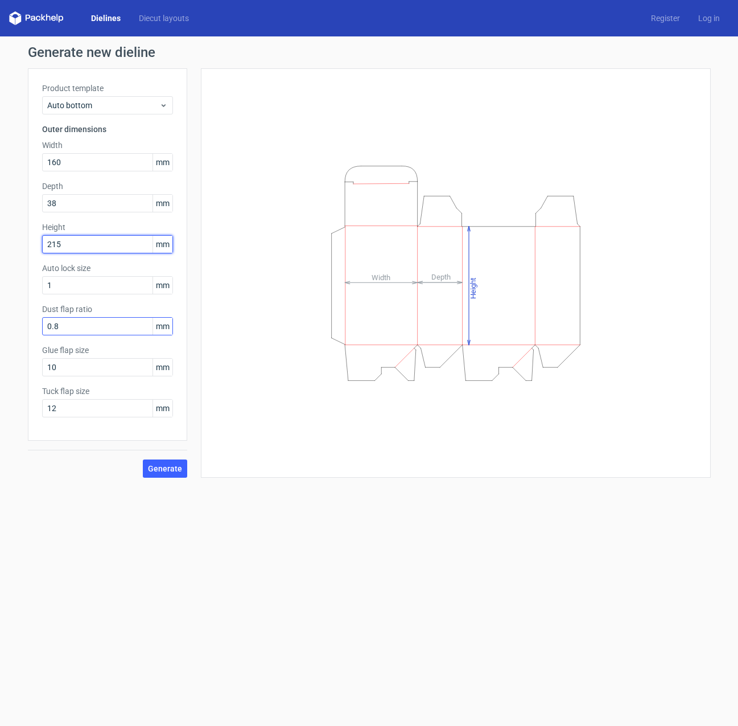 The image size is (738, 726). I want to click on span: Auto bottom, so click(103, 105).